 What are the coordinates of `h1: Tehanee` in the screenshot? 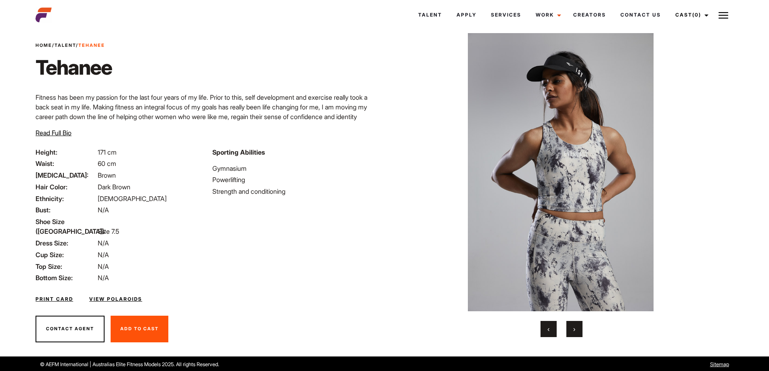 It's located at (73, 67).